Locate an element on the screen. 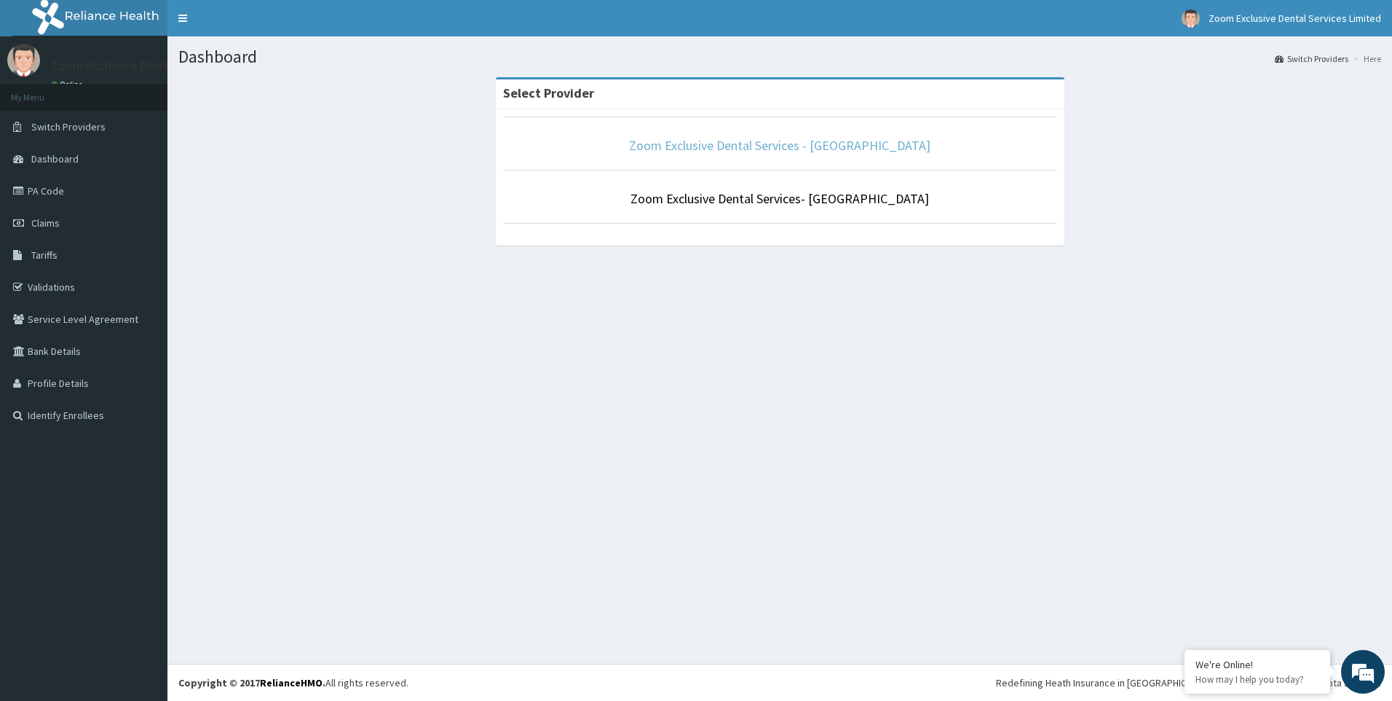 This screenshot has width=1392, height=701. li: Here is located at coordinates (1365, 58).